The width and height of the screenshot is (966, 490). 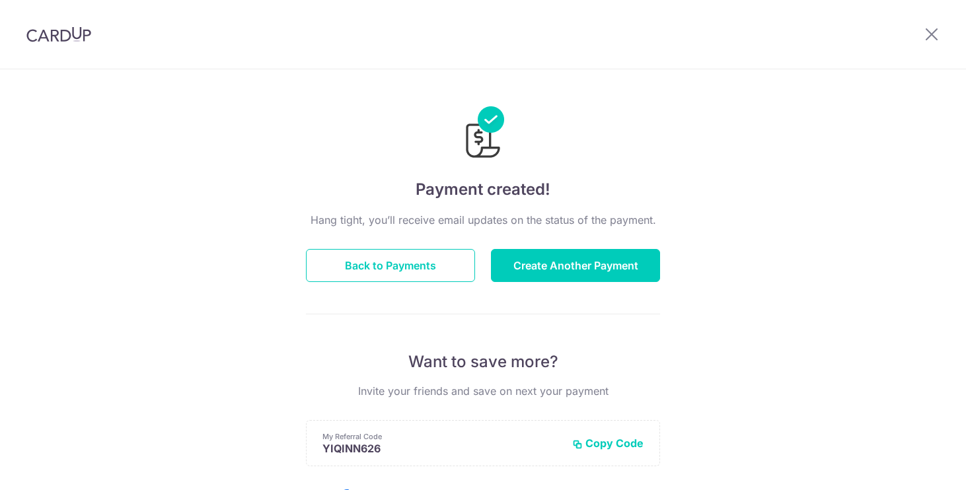 I want to click on p: Hang tight, you’ll receive email updates on the status of the payment., so click(x=483, y=220).